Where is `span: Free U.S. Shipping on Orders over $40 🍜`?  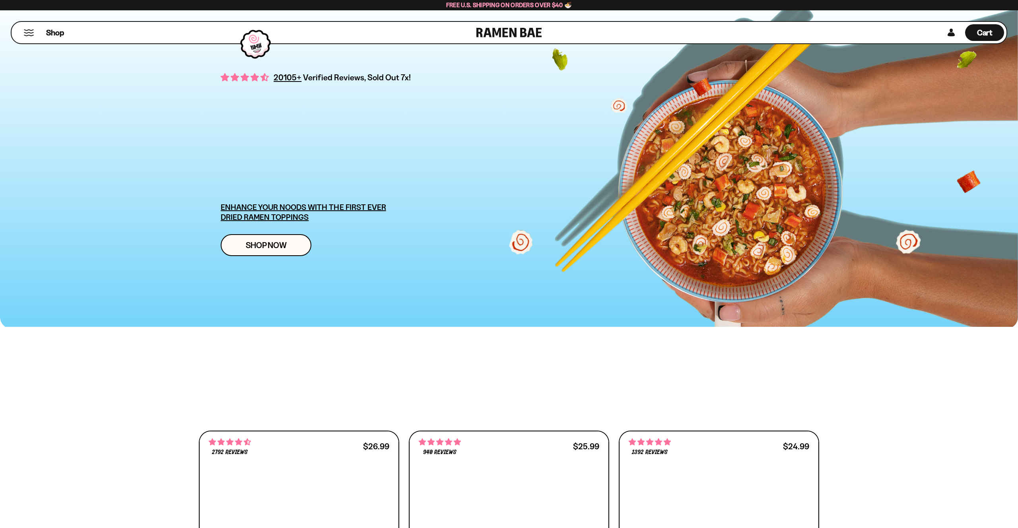
span: Free U.S. Shipping on Orders over $40 🍜 is located at coordinates (509, 5).